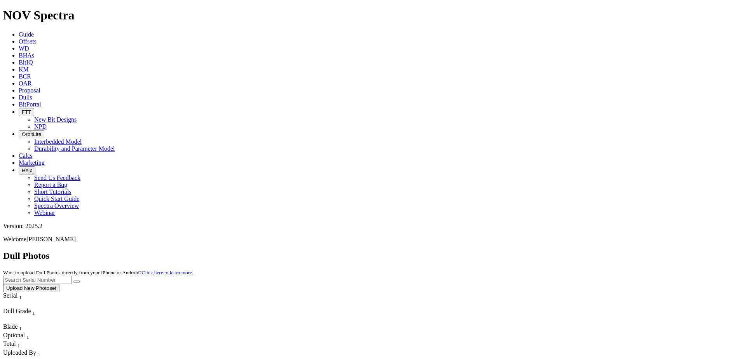 The width and height of the screenshot is (743, 359). What do you see at coordinates (37, 280) in the screenshot?
I see `input: Search Serial Number` at bounding box center [37, 280].